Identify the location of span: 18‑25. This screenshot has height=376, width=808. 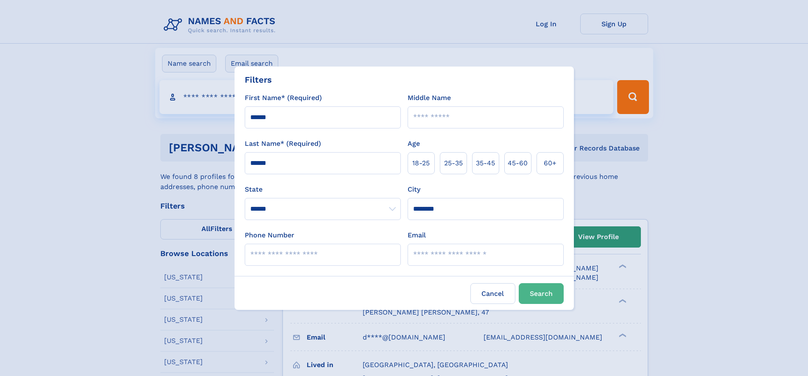
(421, 163).